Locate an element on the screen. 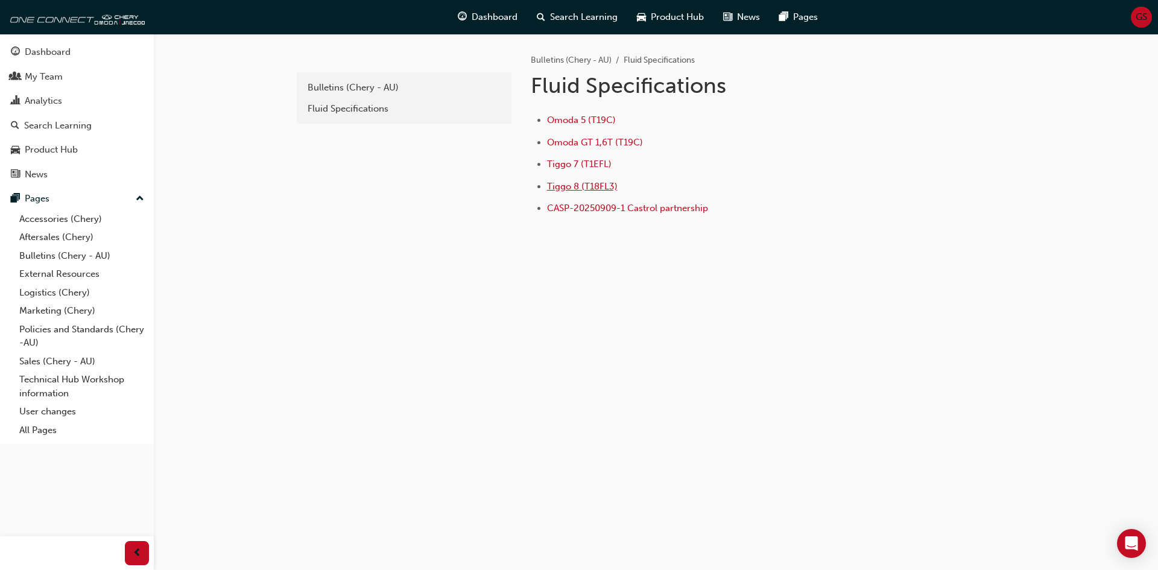 The image size is (1158, 570). div: News is located at coordinates (36, 174).